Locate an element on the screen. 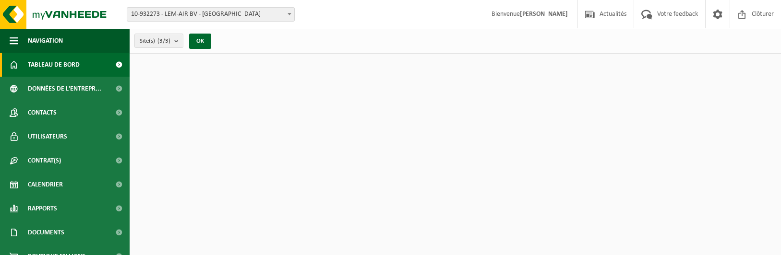  span: Calendrier is located at coordinates (45, 185).